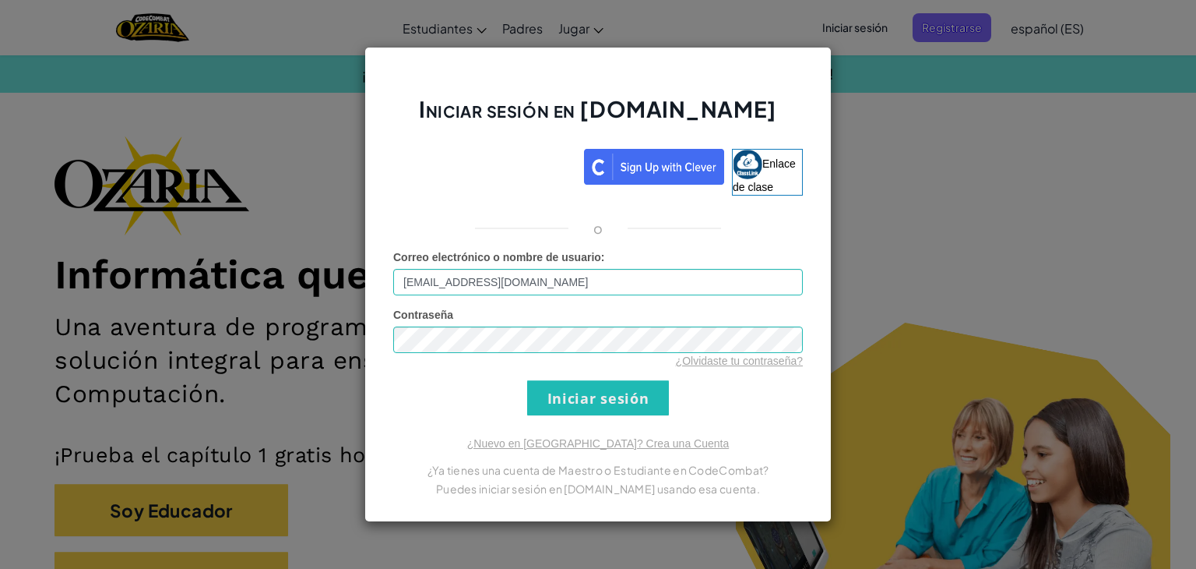  Describe the element at coordinates (598, 470) in the screenshot. I see `font: ¿Ya tienes una cuenta de Maestro o Estudiante en CodeCombat?` at that location.